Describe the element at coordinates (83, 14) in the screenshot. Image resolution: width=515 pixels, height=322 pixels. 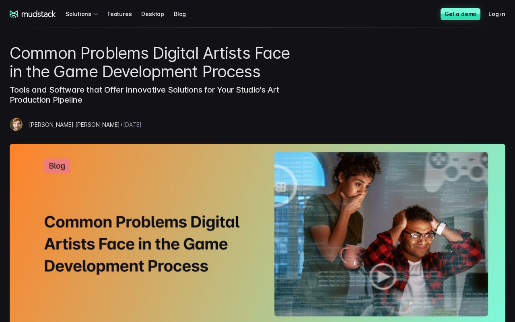
I see `div: Solutions` at that location.